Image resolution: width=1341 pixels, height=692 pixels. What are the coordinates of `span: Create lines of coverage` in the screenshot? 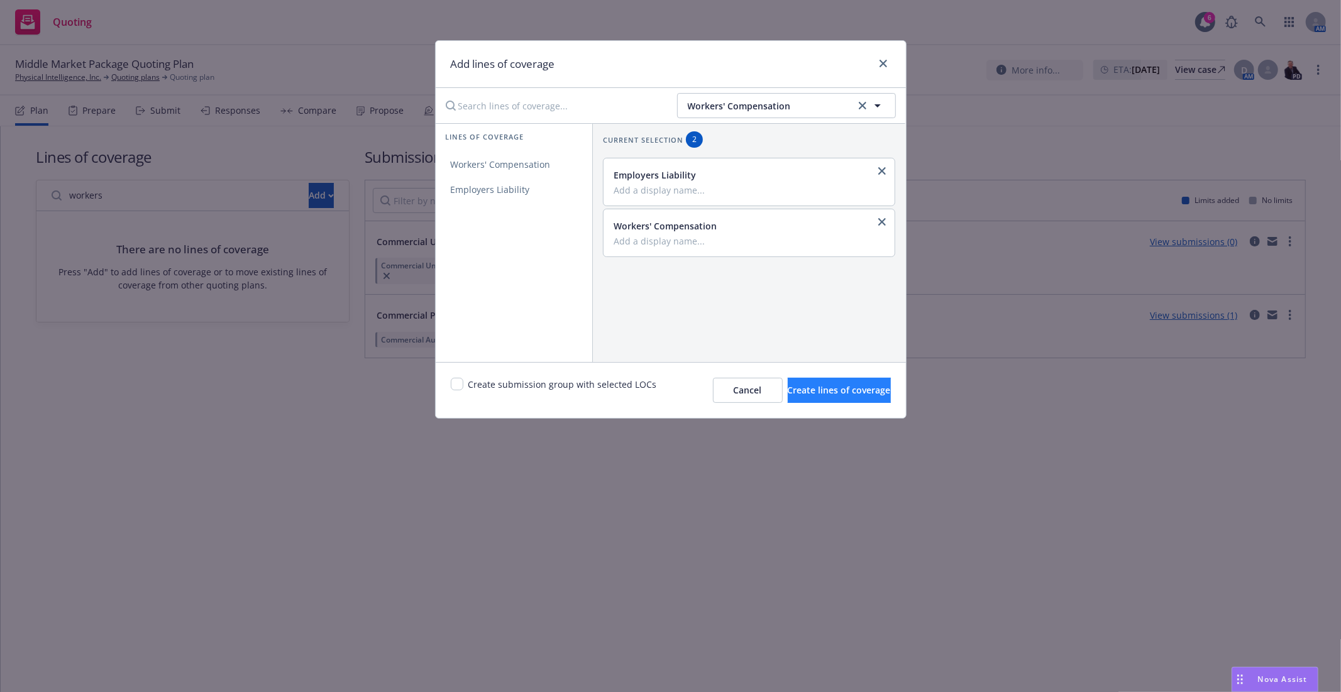 It's located at (839, 390).